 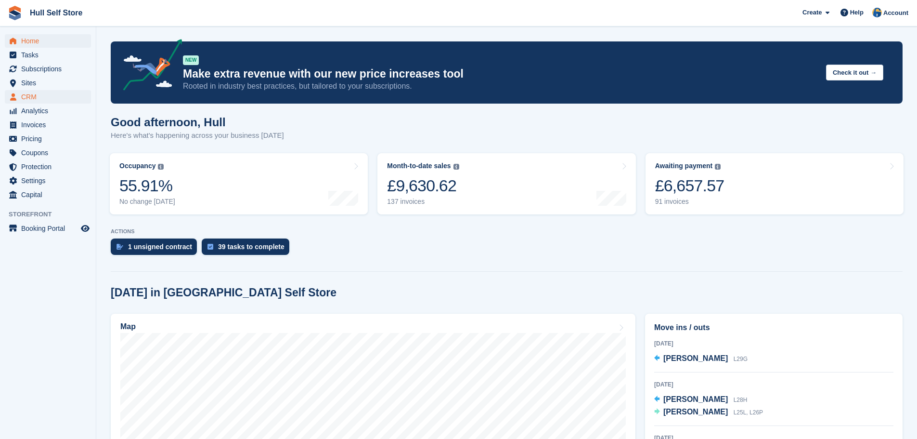 What do you see at coordinates (684, 166) in the screenshot?
I see `div: Awaiting payment` at bounding box center [684, 166].